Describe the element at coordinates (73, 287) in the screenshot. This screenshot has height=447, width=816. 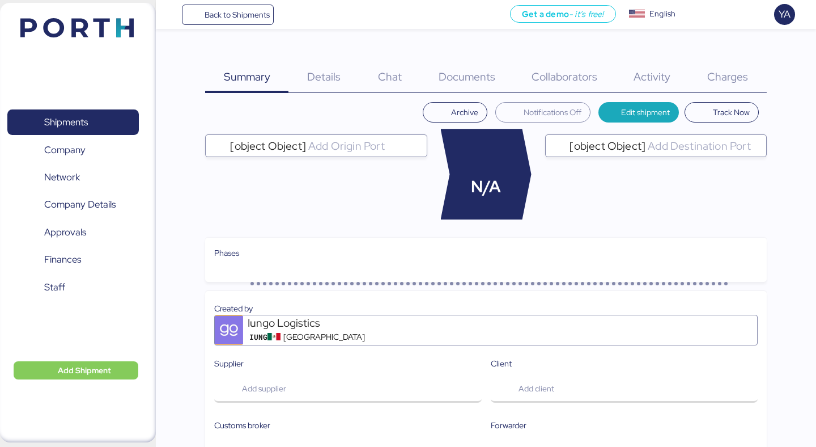
I see `a: Staff` at that location.